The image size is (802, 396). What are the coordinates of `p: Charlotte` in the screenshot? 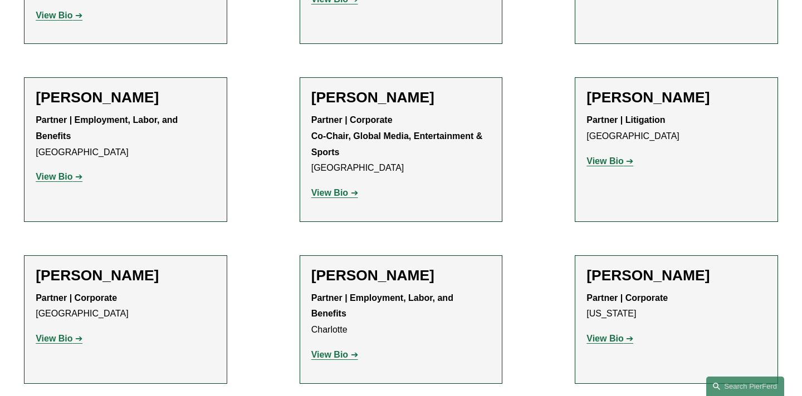 It's located at (401, 315).